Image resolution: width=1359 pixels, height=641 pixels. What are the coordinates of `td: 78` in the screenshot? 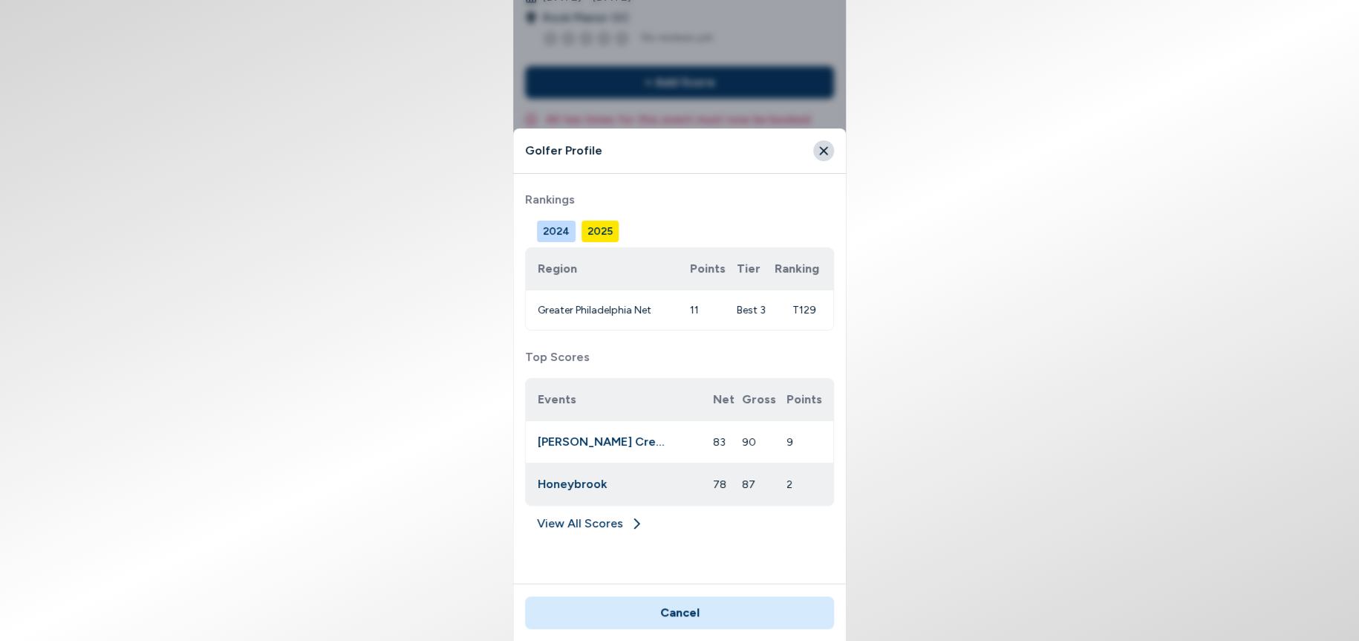 It's located at (727, 483).